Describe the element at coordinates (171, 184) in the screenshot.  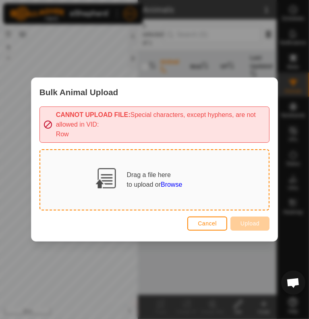
I see `span: Browse` at that location.